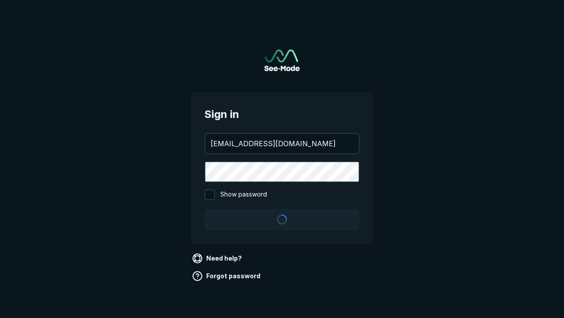 The width and height of the screenshot is (564, 318). Describe the element at coordinates (282, 60) in the screenshot. I see `a: Go to sign in` at that location.